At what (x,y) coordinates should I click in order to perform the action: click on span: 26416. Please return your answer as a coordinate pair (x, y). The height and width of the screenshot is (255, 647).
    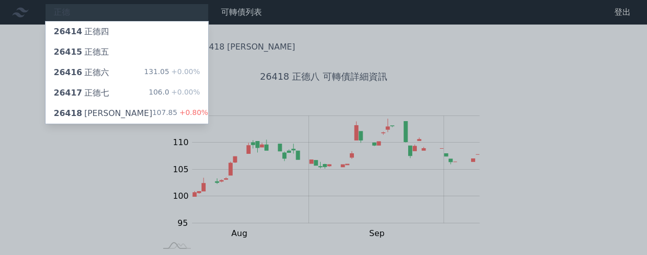
    Looking at the image, I should click on (68, 72).